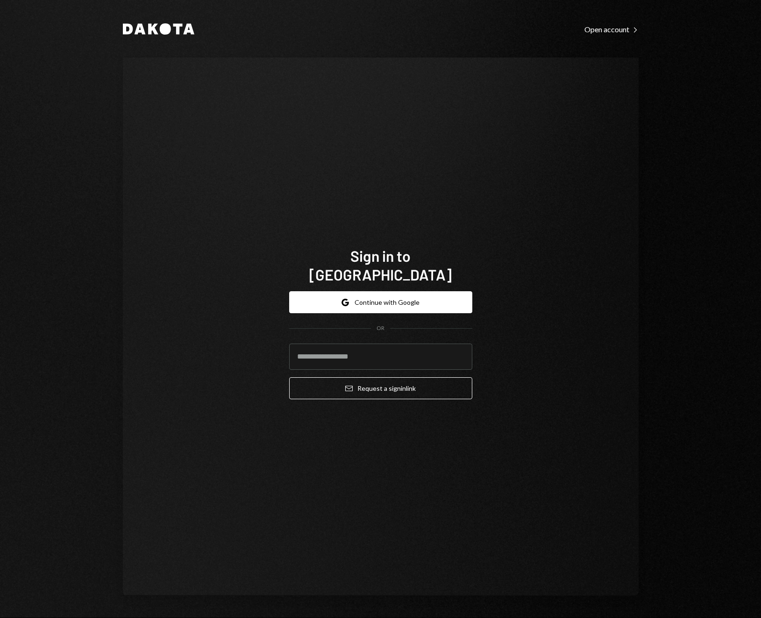 The width and height of the screenshot is (761, 618). What do you see at coordinates (612, 29) in the screenshot?
I see `div: Open account` at bounding box center [612, 29].